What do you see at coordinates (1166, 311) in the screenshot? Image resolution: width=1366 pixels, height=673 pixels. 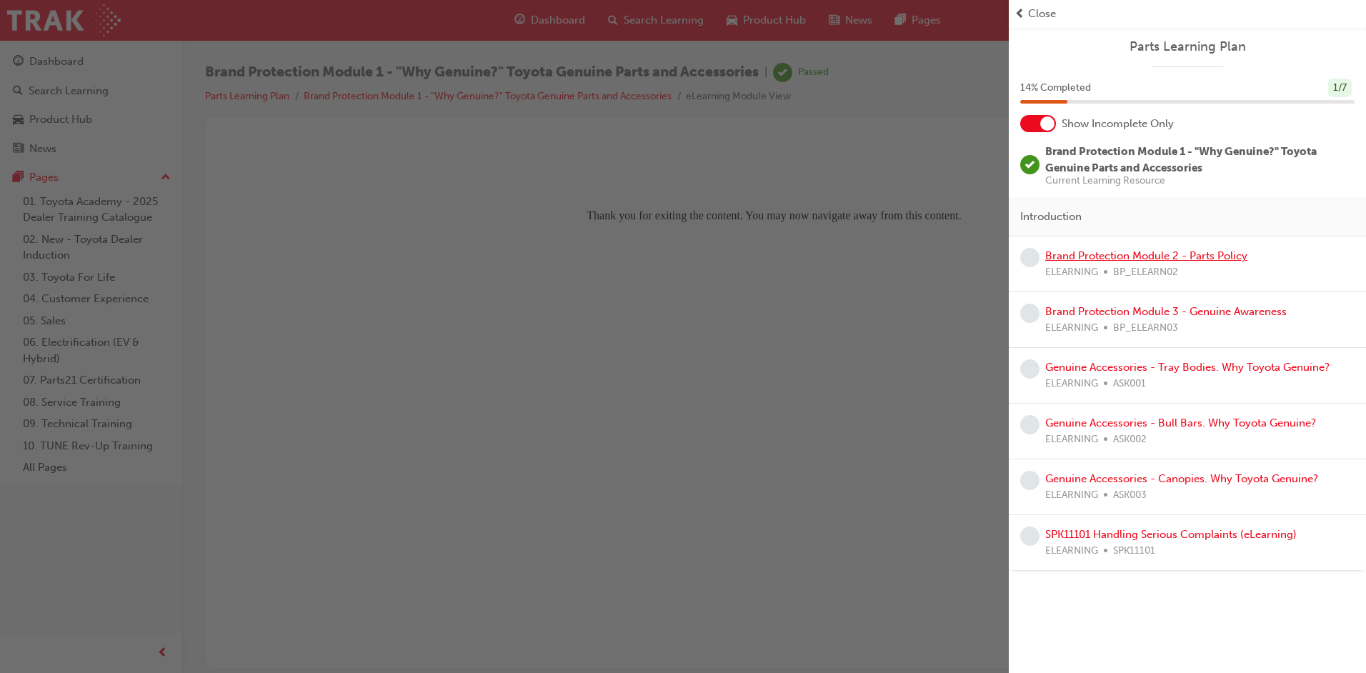 I see `a: Brand Protection Module 3 - Genuine Awareness` at bounding box center [1166, 311].